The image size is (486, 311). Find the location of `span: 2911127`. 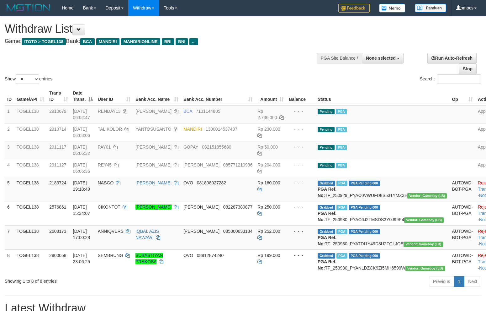

span: 2911127 is located at coordinates (58, 165).